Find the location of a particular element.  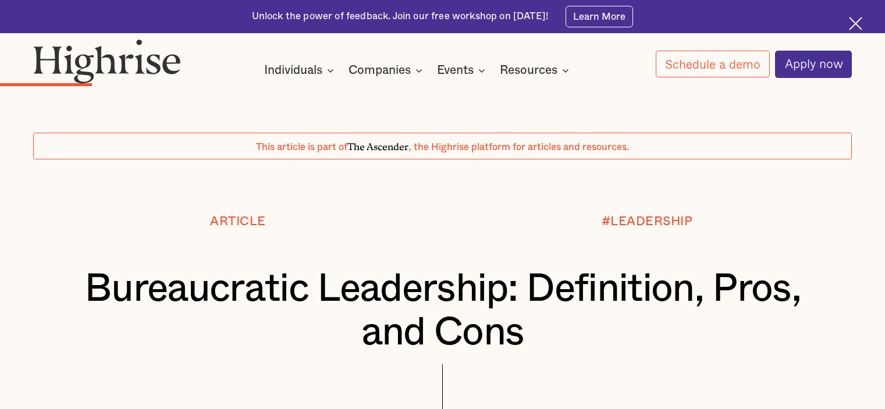

img: Highrise logo is located at coordinates (107, 61).